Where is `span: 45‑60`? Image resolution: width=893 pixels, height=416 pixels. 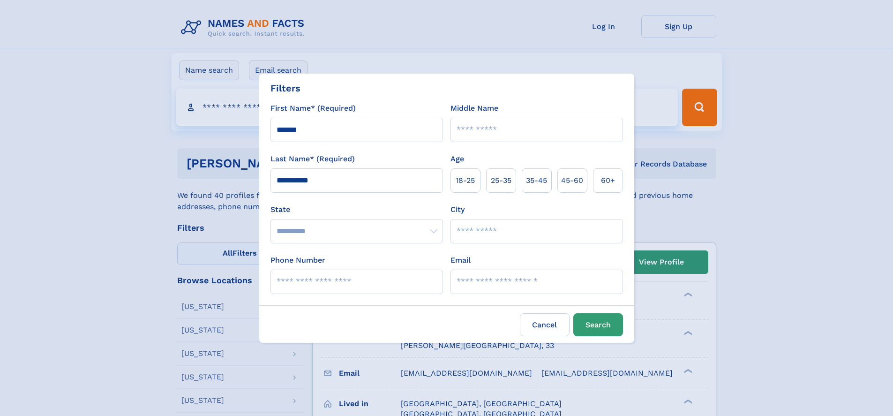 span: 45‑60 is located at coordinates (572, 180).